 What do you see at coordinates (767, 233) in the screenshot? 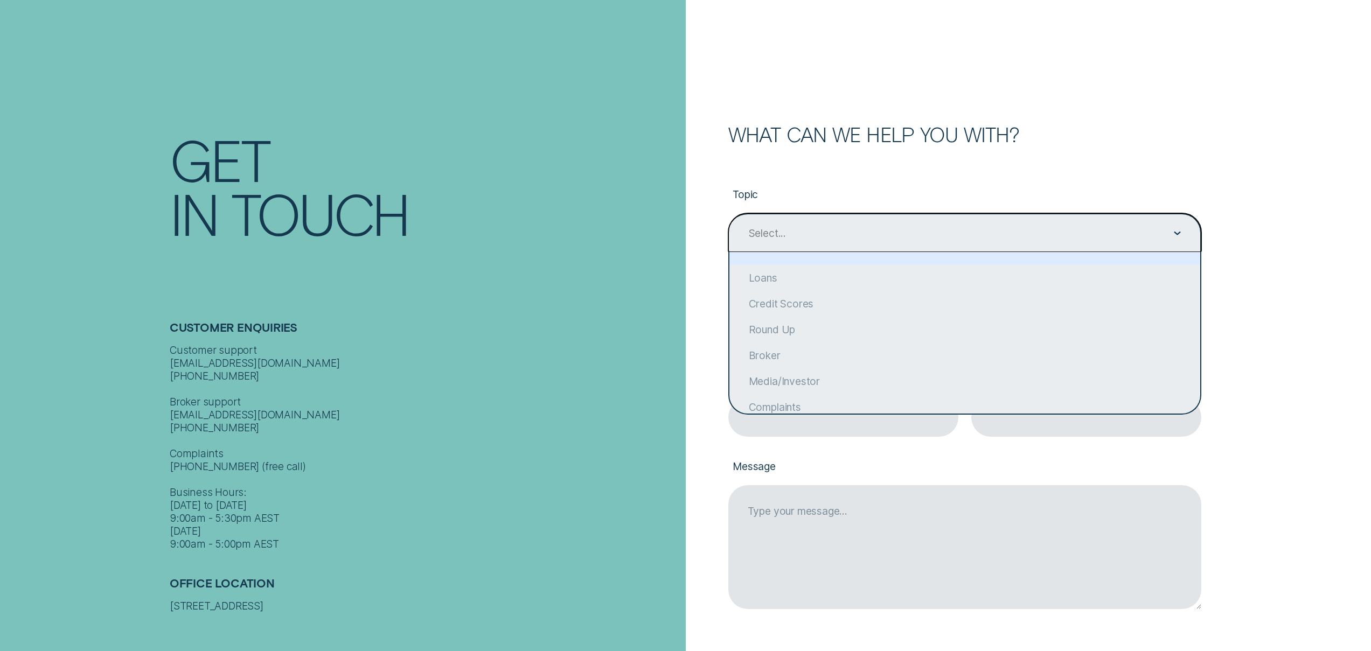
I see `div: Select...` at bounding box center [767, 233].